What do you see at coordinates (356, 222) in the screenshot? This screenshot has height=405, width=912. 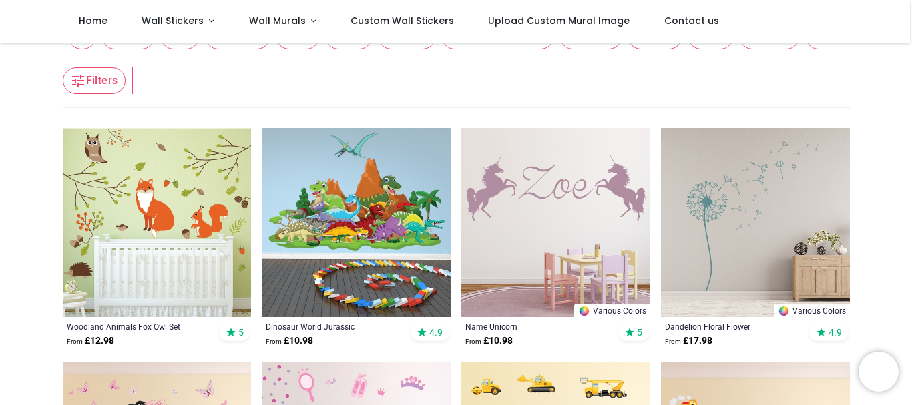 I see `img: Dinosaur World Jurassic Wall Sticker` at bounding box center [356, 222].